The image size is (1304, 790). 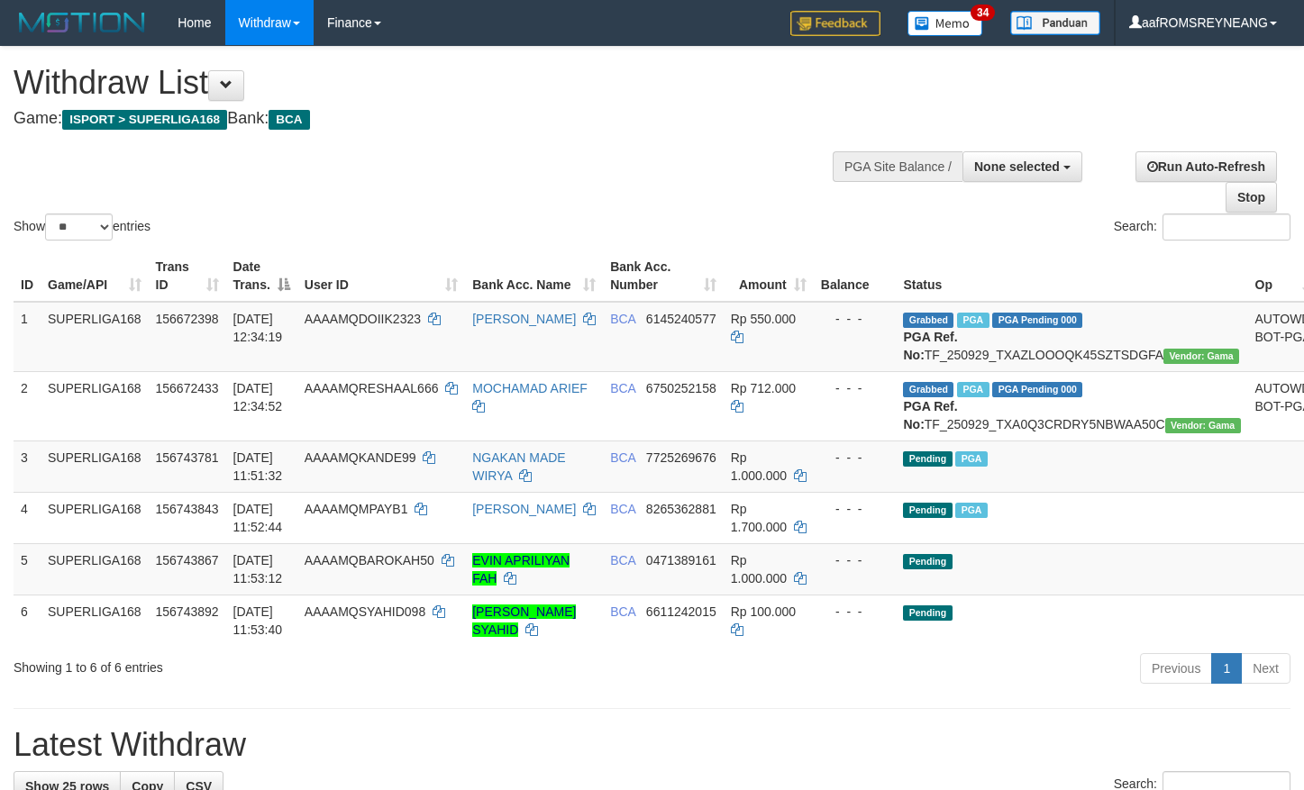 What do you see at coordinates (763, 319) in the screenshot?
I see `span: Rp 550.000` at bounding box center [763, 319].